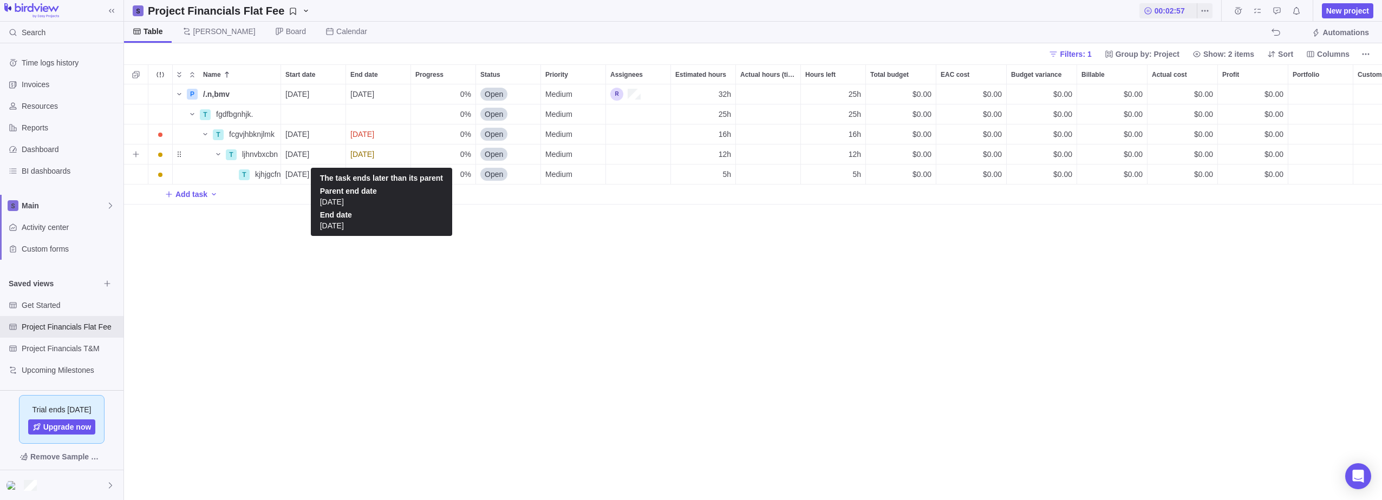 Image resolution: width=1382 pixels, height=500 pixels. What do you see at coordinates (136, 75) in the screenshot?
I see `span: Selection mode` at bounding box center [136, 75].